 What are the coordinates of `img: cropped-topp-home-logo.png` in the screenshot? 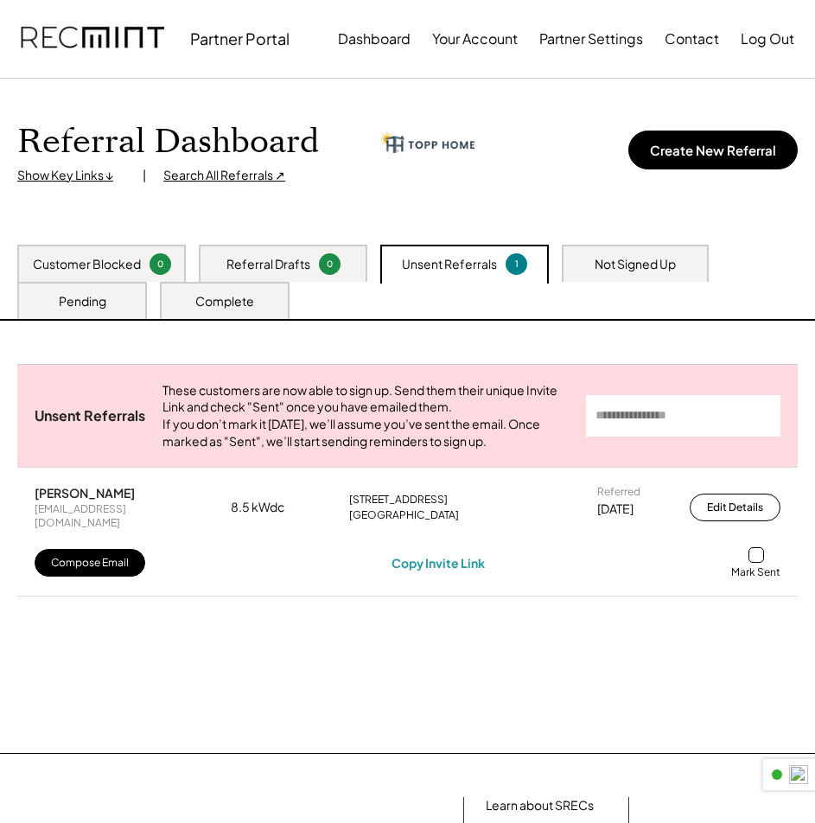 It's located at (427, 142).